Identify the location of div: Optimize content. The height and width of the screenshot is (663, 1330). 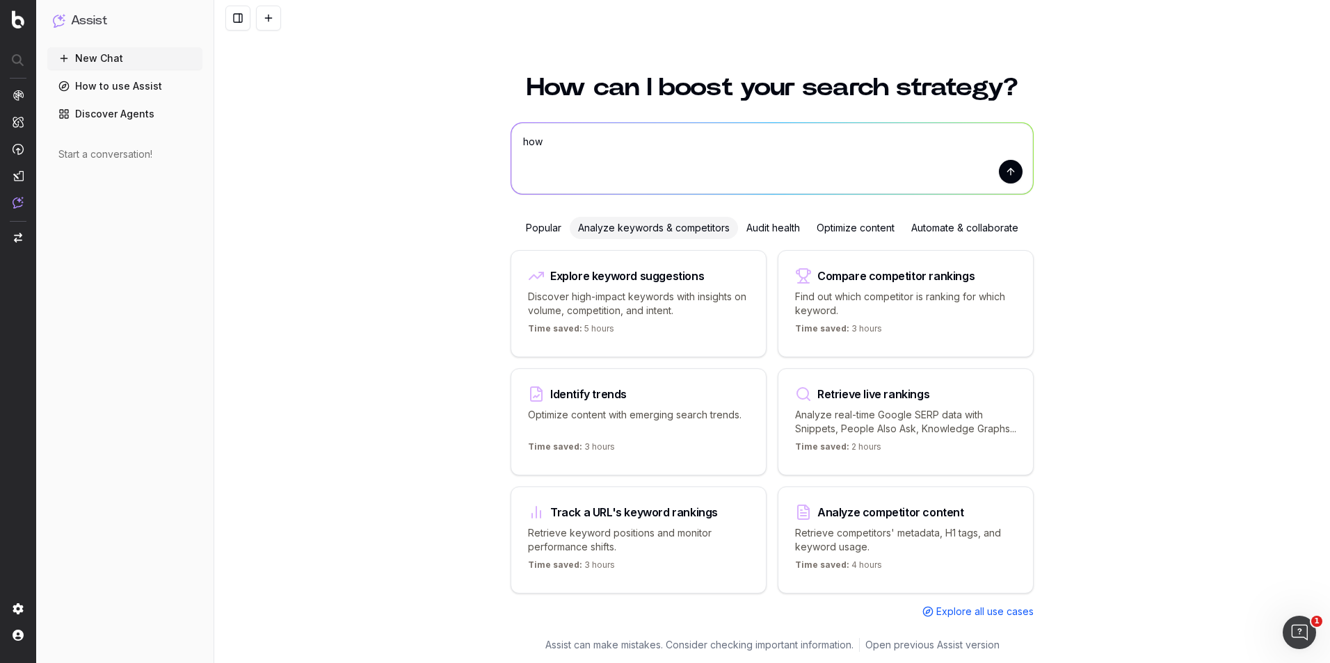
(855, 228).